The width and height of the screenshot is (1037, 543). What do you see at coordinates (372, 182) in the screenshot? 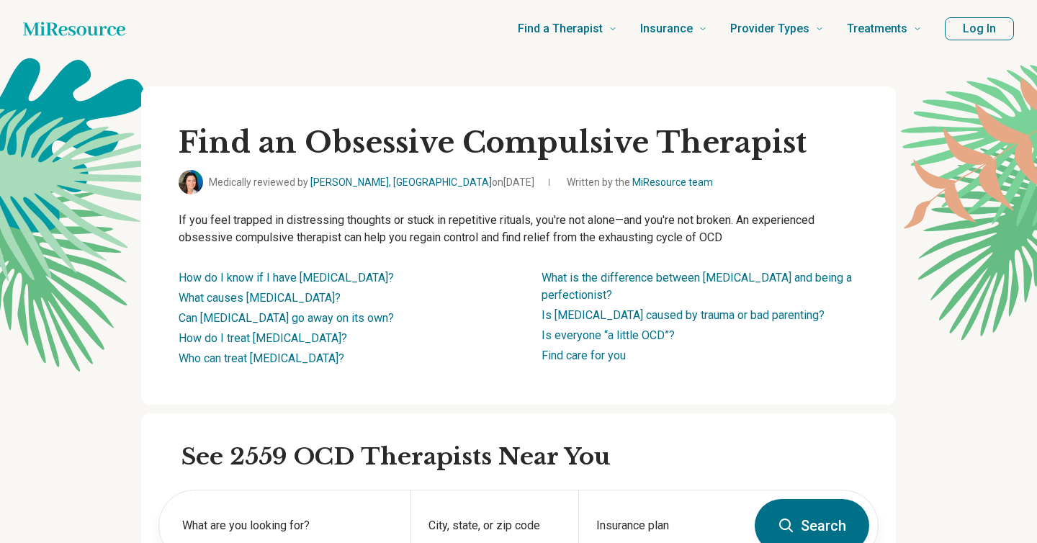
I see `span: Medically reviewed by` at bounding box center [372, 182].